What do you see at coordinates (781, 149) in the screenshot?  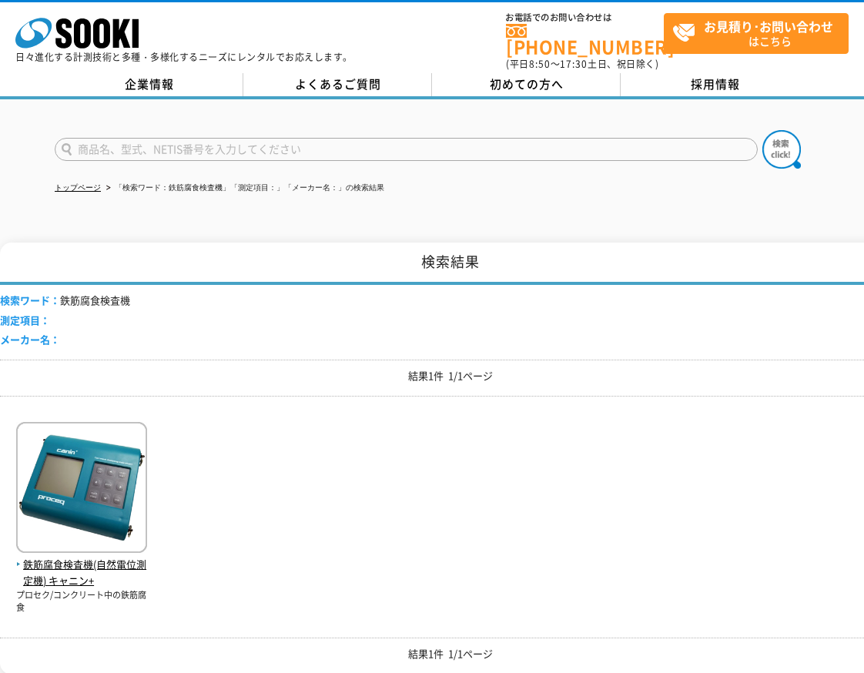 I see `img: btn_search.png` at bounding box center [781, 149].